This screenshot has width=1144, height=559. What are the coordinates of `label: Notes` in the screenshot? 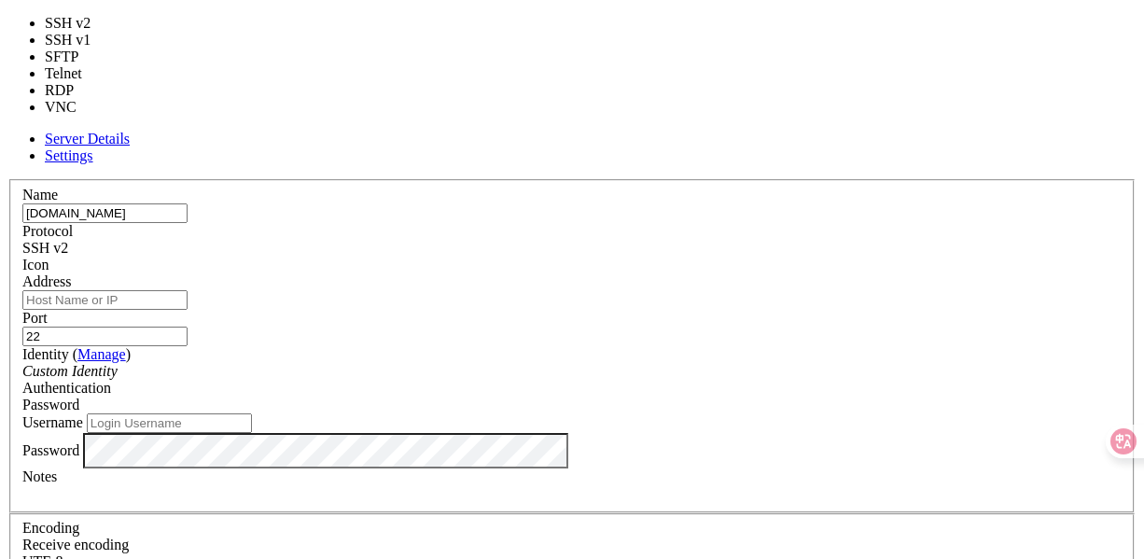 It's located at (39, 476).